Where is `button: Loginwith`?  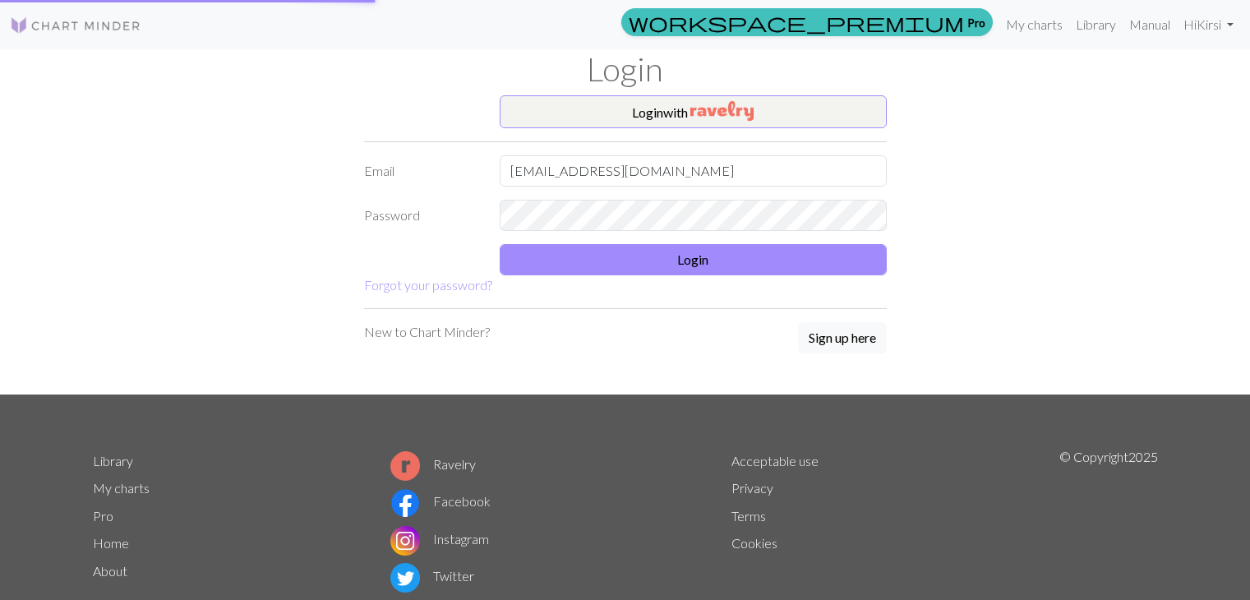 button: Loginwith is located at coordinates (693, 112).